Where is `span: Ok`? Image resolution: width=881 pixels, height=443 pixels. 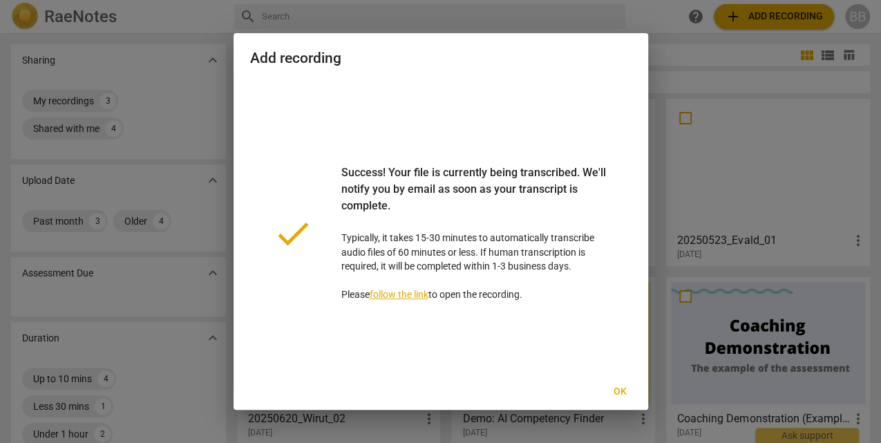 span: Ok is located at coordinates (620, 392).